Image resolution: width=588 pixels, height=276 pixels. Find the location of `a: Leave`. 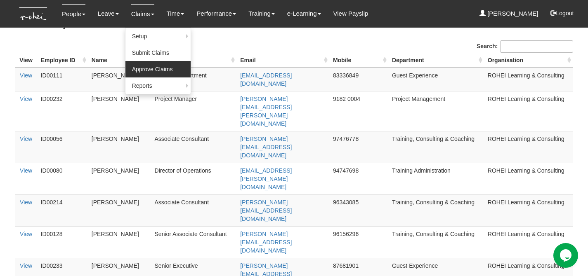

a: Leave is located at coordinates (108, 14).